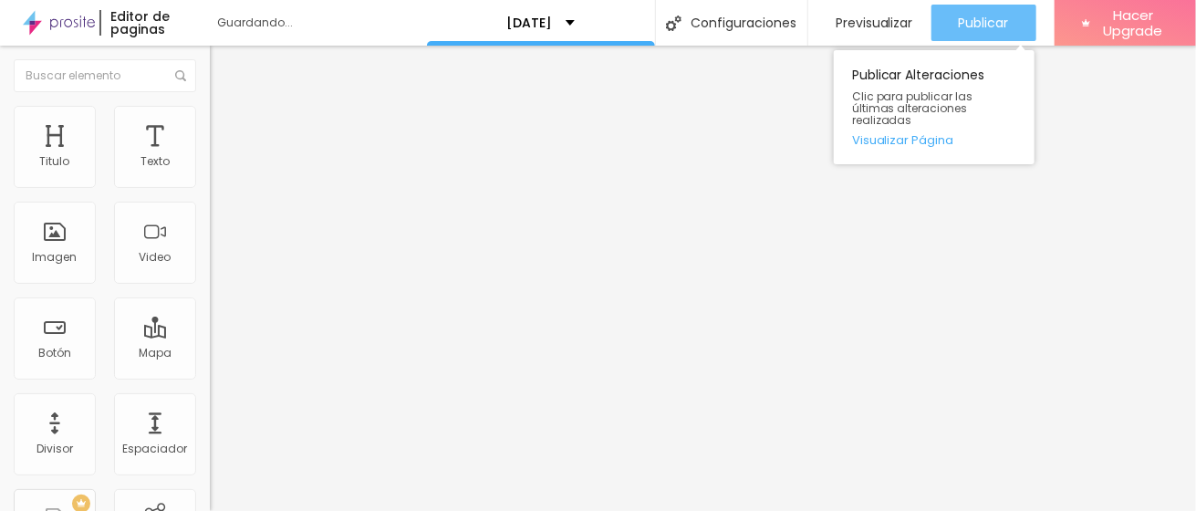 Image resolution: width=1196 pixels, height=511 pixels. Describe the element at coordinates (155, 161) in the screenshot. I see `div: Texto` at that location.